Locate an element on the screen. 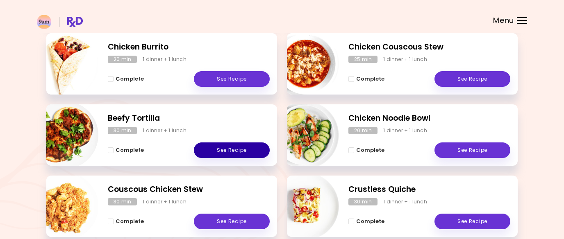 The image size is (564, 239). div: 25 min is located at coordinates (363, 59).